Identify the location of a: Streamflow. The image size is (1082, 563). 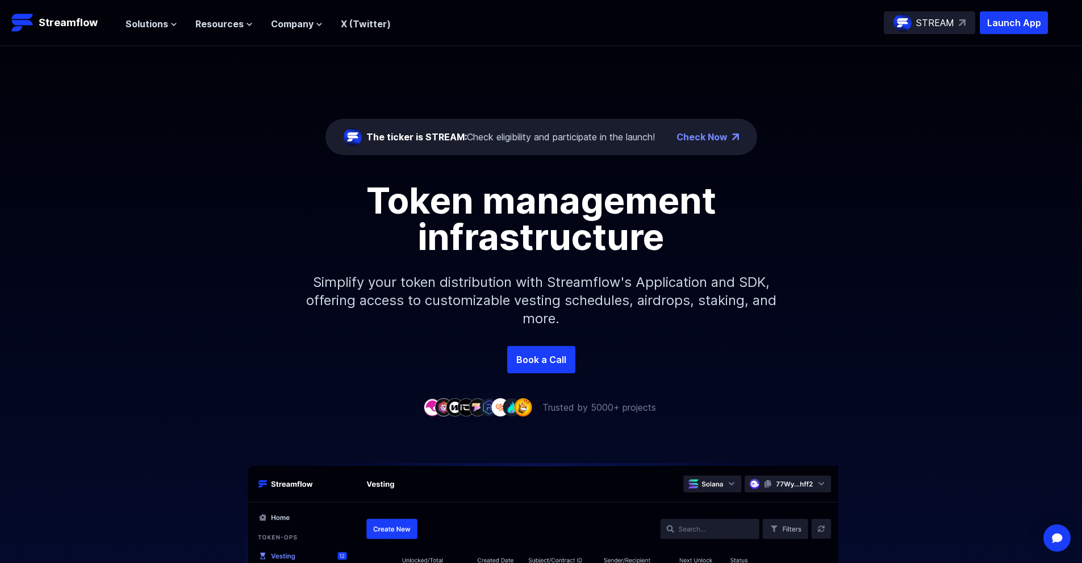
(62, 23).